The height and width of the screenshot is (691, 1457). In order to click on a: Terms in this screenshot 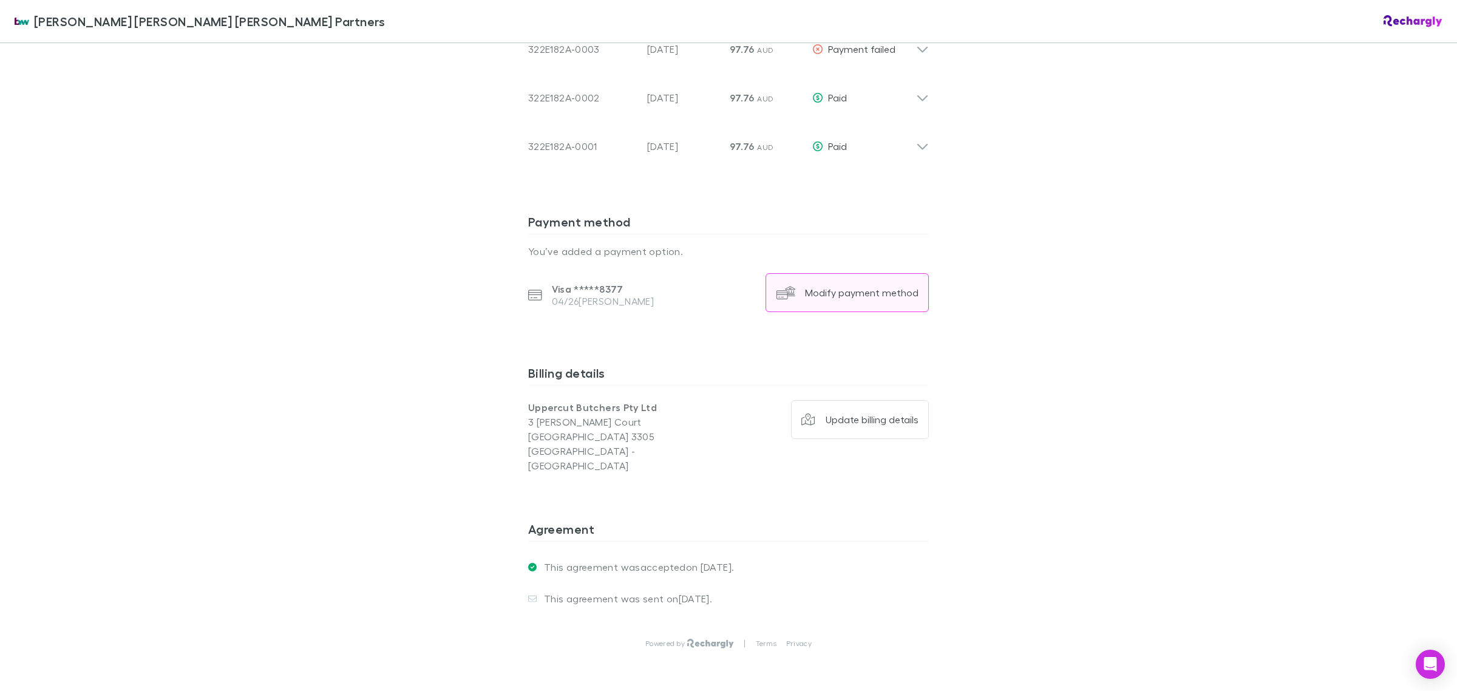, I will do `click(766, 644)`.